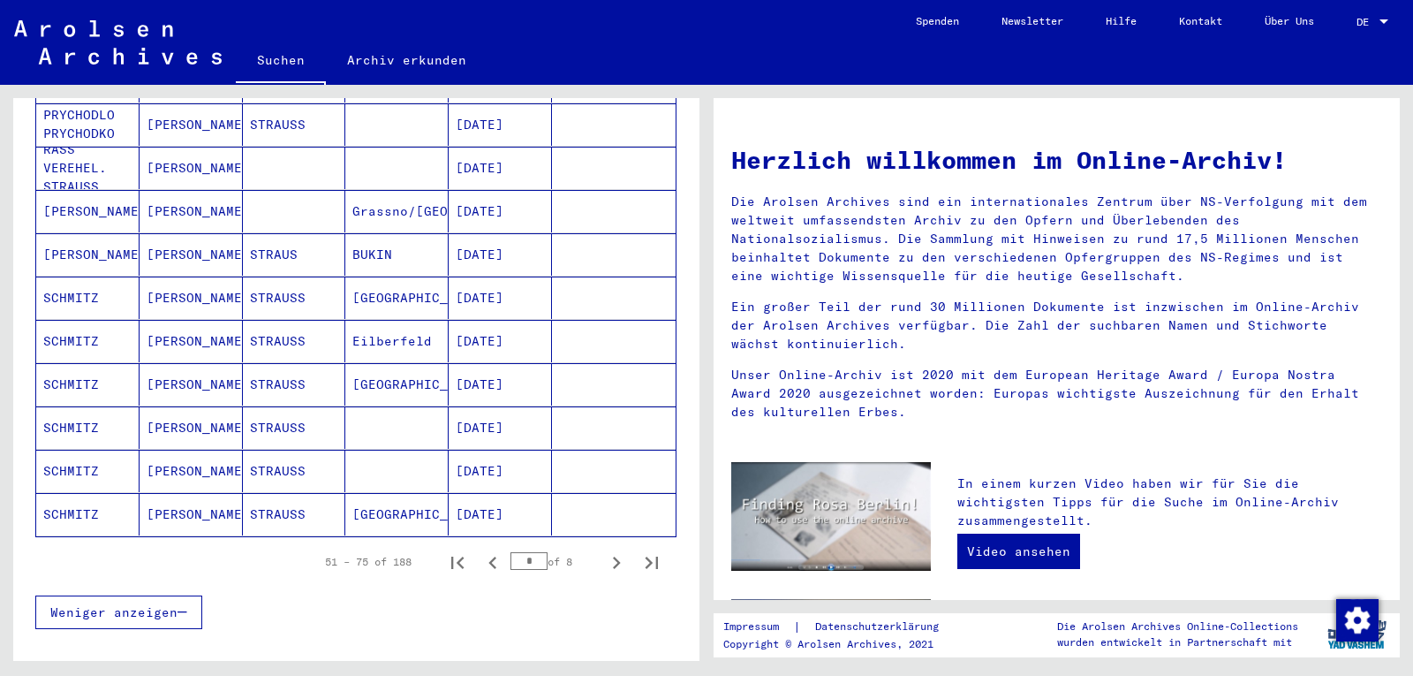 The height and width of the screenshot is (676, 1413). I want to click on button: First page, so click(457, 562).